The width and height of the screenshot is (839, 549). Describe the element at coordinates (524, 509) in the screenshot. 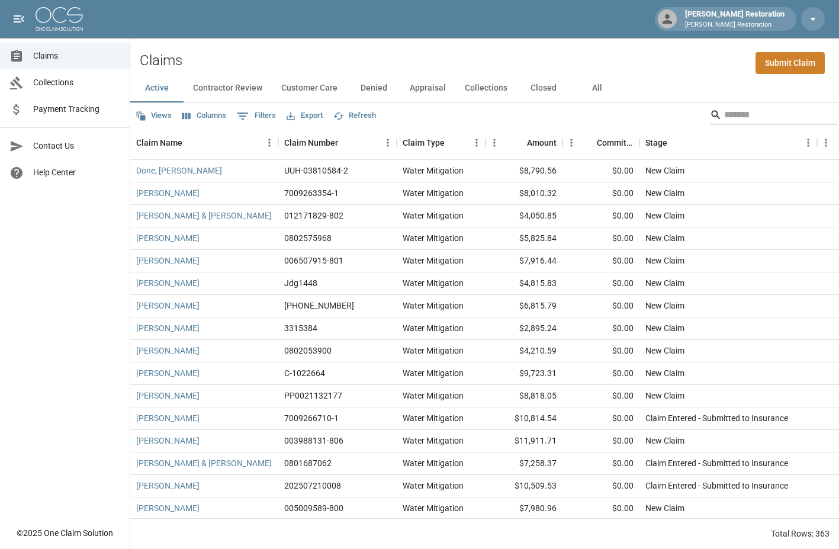

I see `div: $7,980.96` at that location.